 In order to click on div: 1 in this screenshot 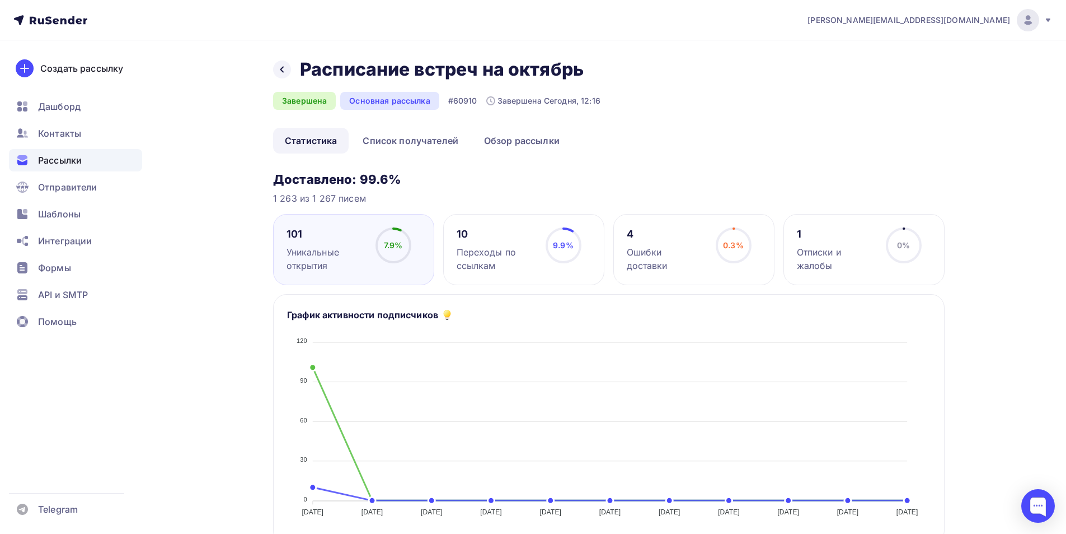, I will do `click(836, 234)`.